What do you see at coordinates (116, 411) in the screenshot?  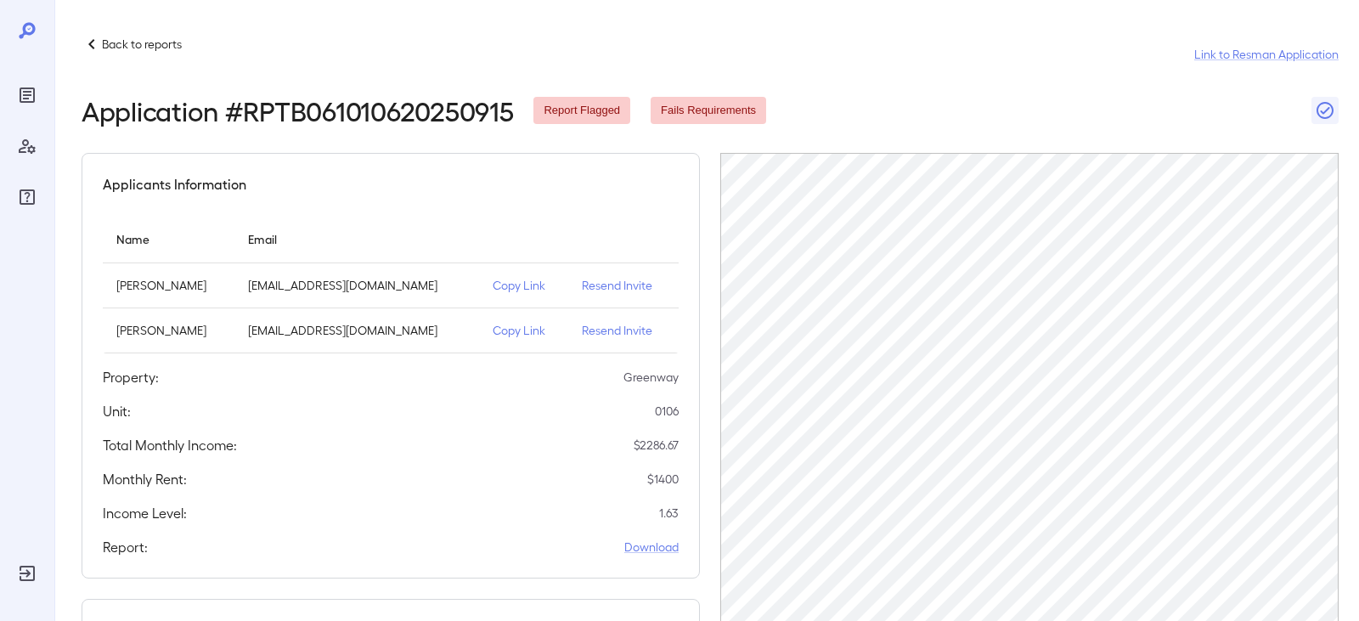 I see `h5: Unit:` at bounding box center [116, 411].